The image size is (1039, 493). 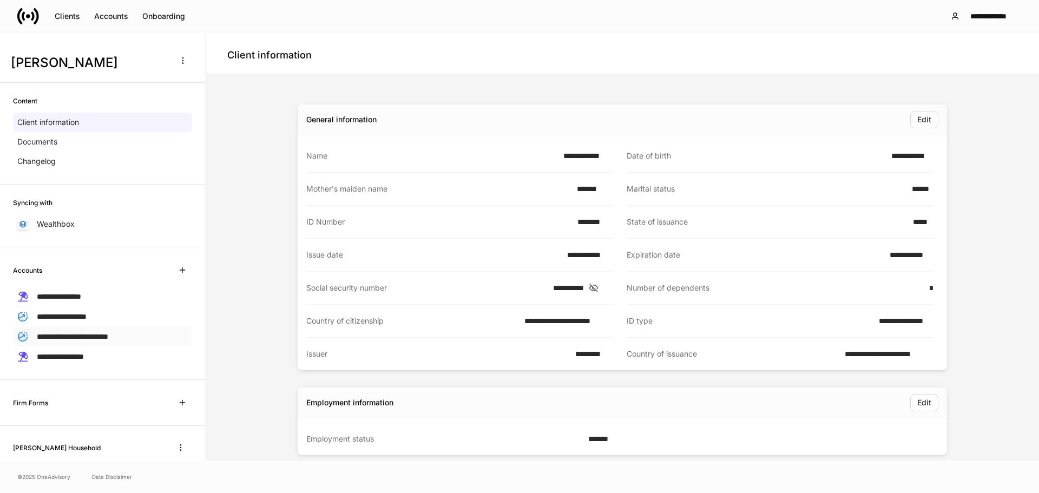 I want to click on h4: Client information, so click(x=269, y=55).